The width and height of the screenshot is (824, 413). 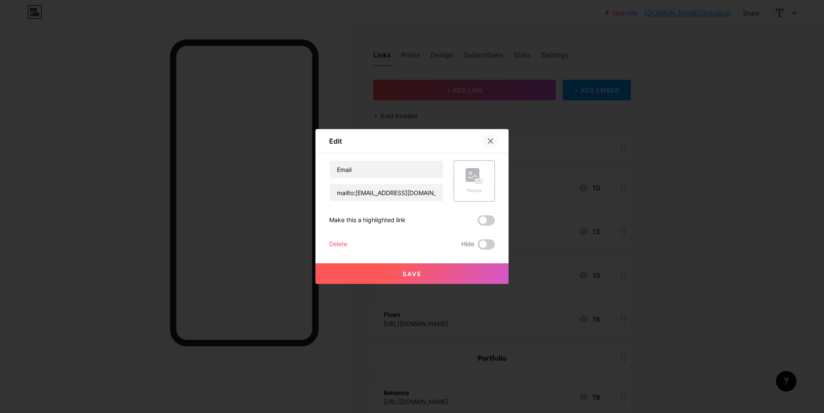 I want to click on input: URL, so click(x=386, y=193).